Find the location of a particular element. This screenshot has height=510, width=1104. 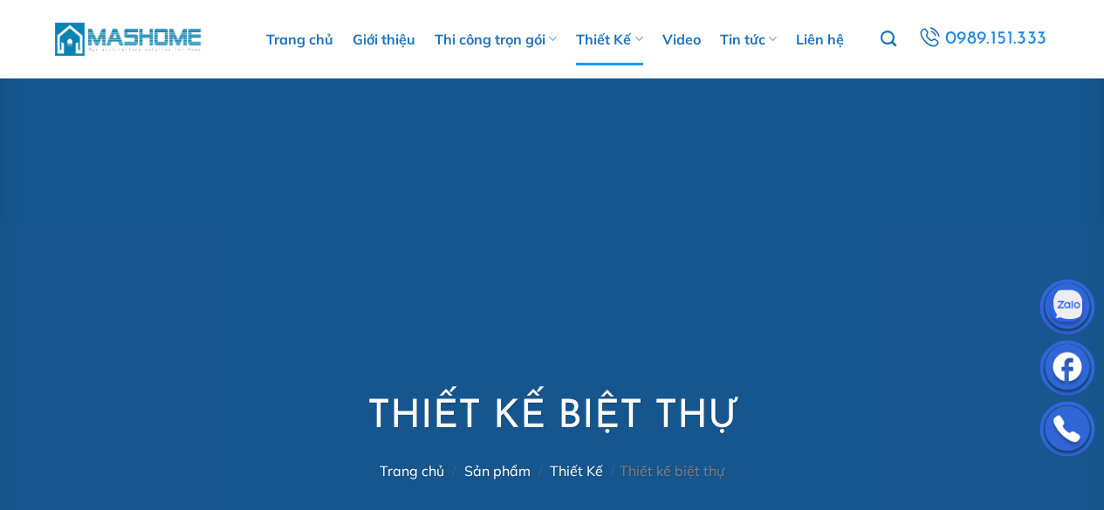

a: Video is located at coordinates (681, 39).